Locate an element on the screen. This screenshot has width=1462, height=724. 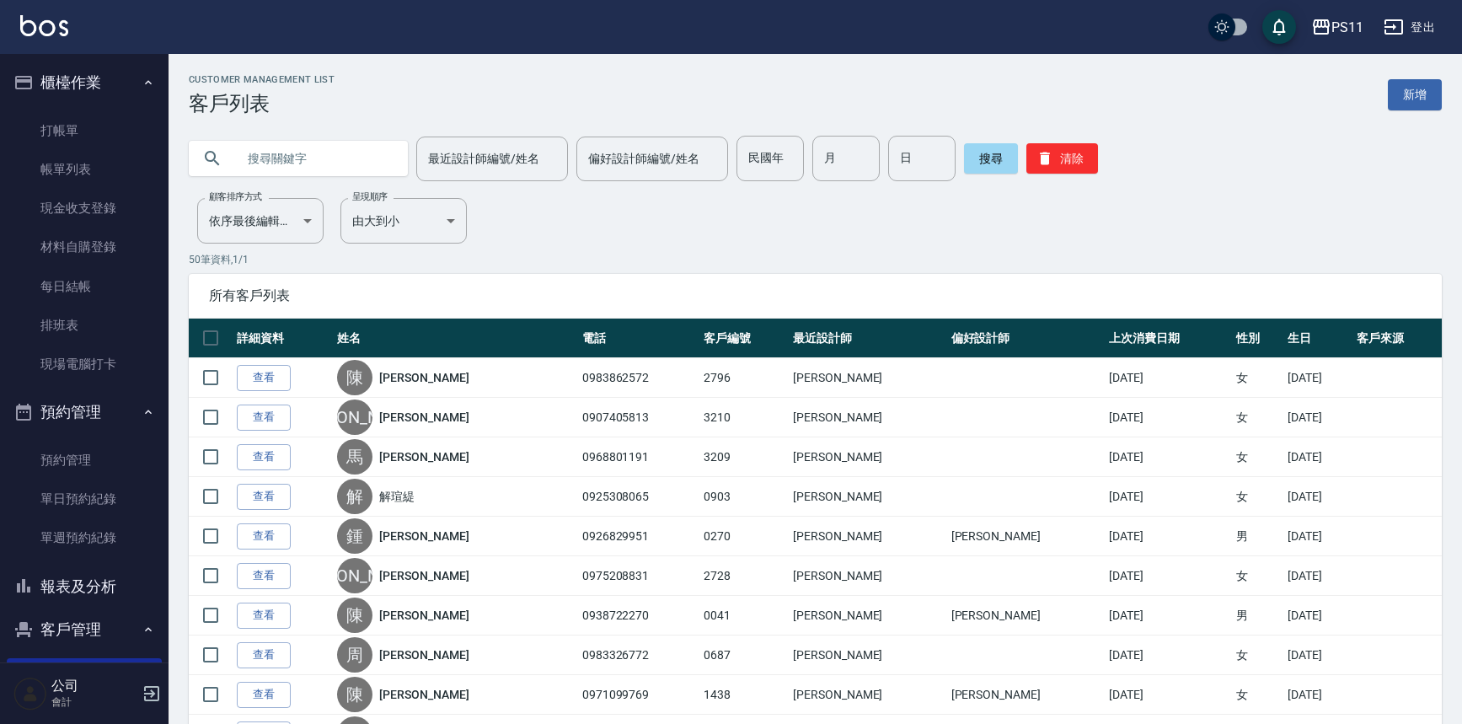
th: 電話 is located at coordinates (639, 338).